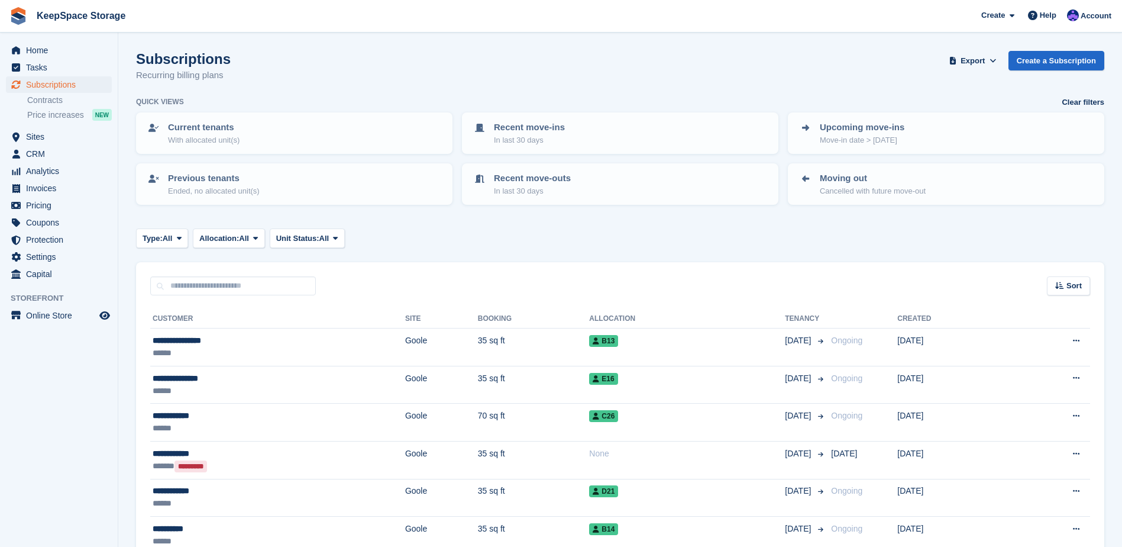  I want to click on a: Moving out Cancelled with future move-out, so click(946, 184).